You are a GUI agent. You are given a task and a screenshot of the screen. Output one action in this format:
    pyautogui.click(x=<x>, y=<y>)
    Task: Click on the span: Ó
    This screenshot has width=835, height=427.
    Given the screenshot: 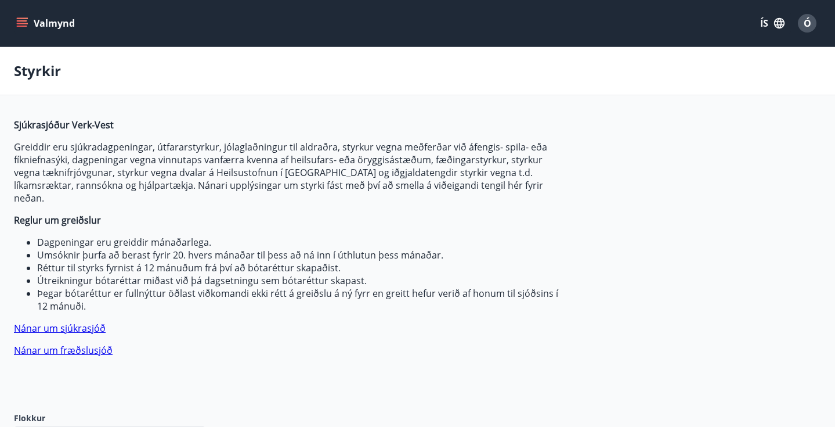 What is the action you would take?
    pyautogui.click(x=807, y=23)
    